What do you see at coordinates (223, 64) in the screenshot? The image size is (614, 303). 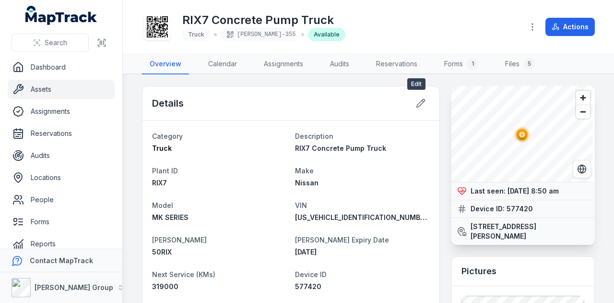 I see `a: Calendar` at bounding box center [223, 64].